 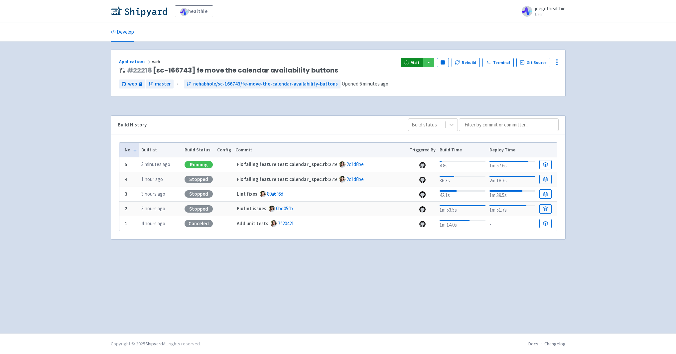 What do you see at coordinates (512, 179) in the screenshot?
I see `div: 2m 18.7s` at bounding box center [512, 179].